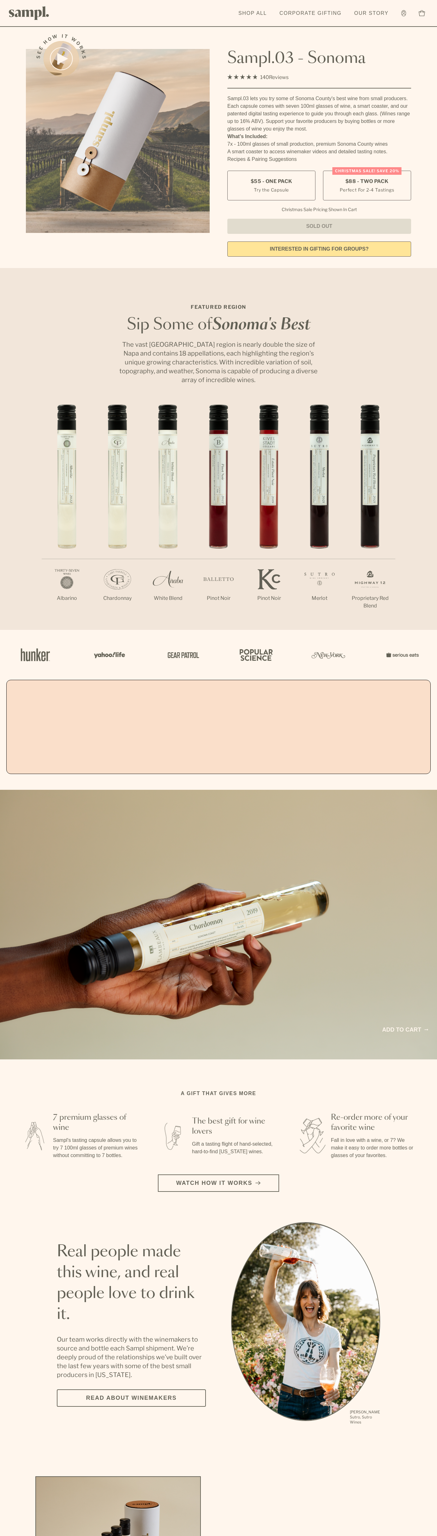 The image size is (437, 1536). Describe the element at coordinates (261, 325) in the screenshot. I see `em: Sonoma's Best` at that location.